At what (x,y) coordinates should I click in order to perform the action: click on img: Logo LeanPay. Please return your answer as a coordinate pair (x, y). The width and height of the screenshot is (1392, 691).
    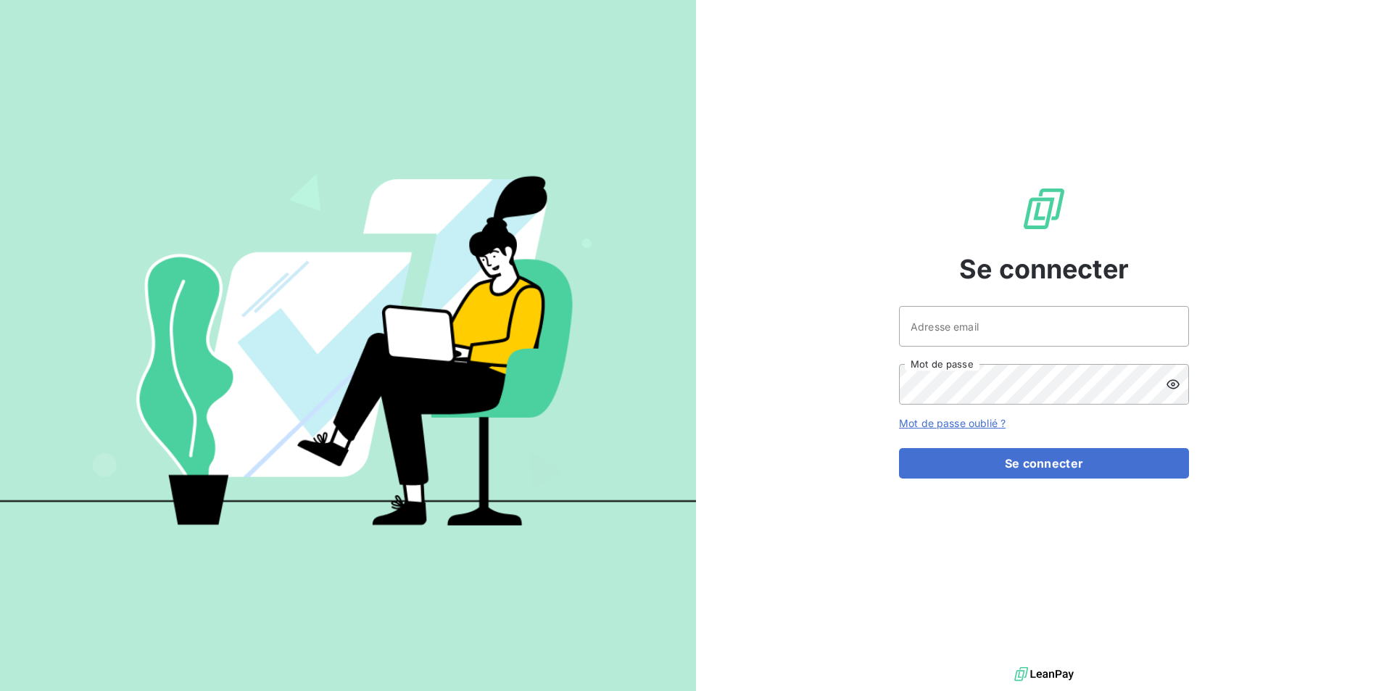
    Looking at the image, I should click on (1044, 209).